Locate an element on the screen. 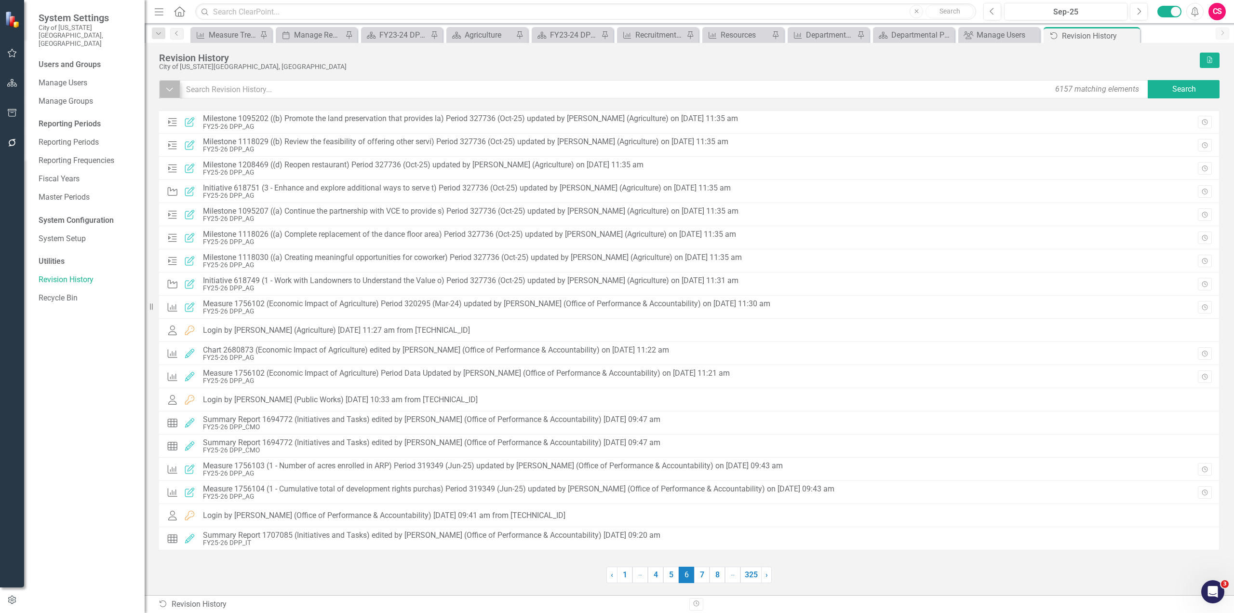 This screenshot has width=1234, height=613. div: Manage Reporting Periods is located at coordinates (318, 35).